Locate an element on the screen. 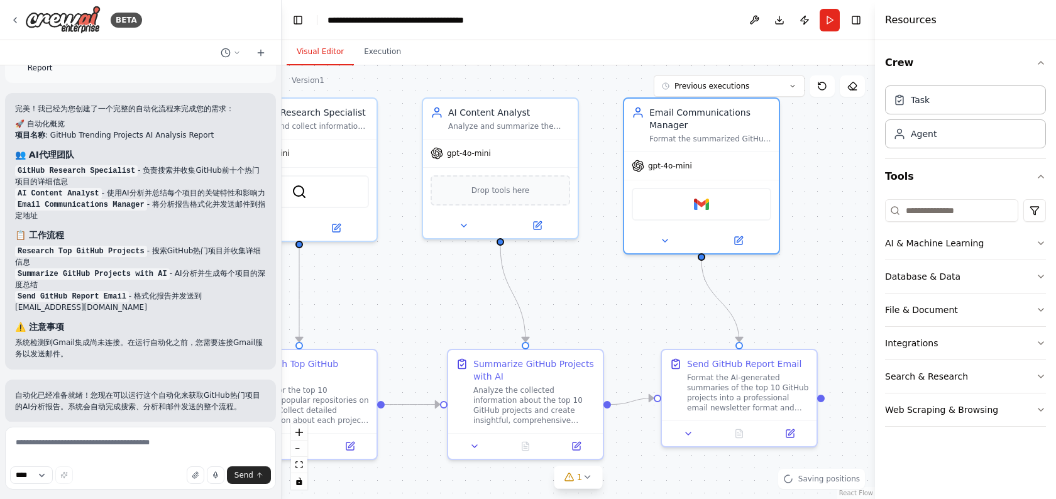 The height and width of the screenshot is (499, 1056). p: 自动化已经准备就绪！您现在可以运行这个自动化来获取GitHub热门项目的AI分析报告。系统会自动完成搜索、分析和邮件发送的整个流程。 is located at coordinates (140, 401).